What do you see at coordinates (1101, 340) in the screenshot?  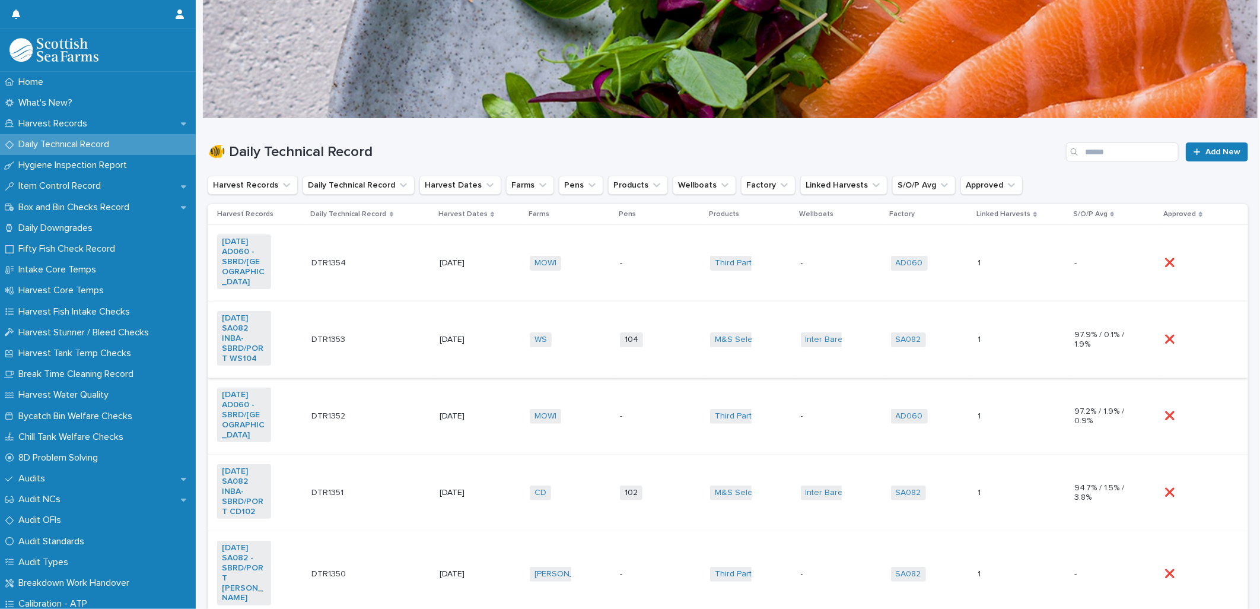 I see `p: 97.9% / 0.1% / 1.9%` at bounding box center [1101, 340].